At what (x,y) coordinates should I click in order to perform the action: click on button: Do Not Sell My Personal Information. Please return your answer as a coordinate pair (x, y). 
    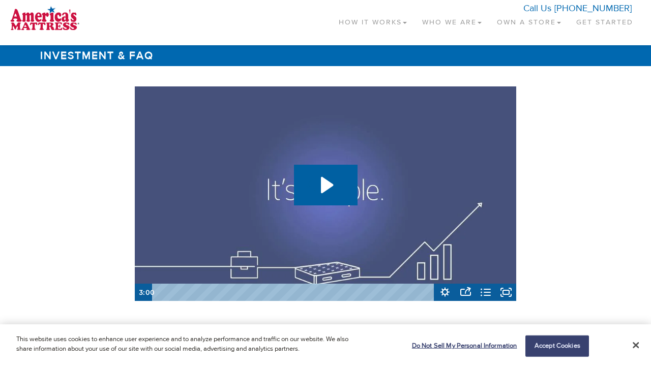
    Looking at the image, I should click on (462, 346).